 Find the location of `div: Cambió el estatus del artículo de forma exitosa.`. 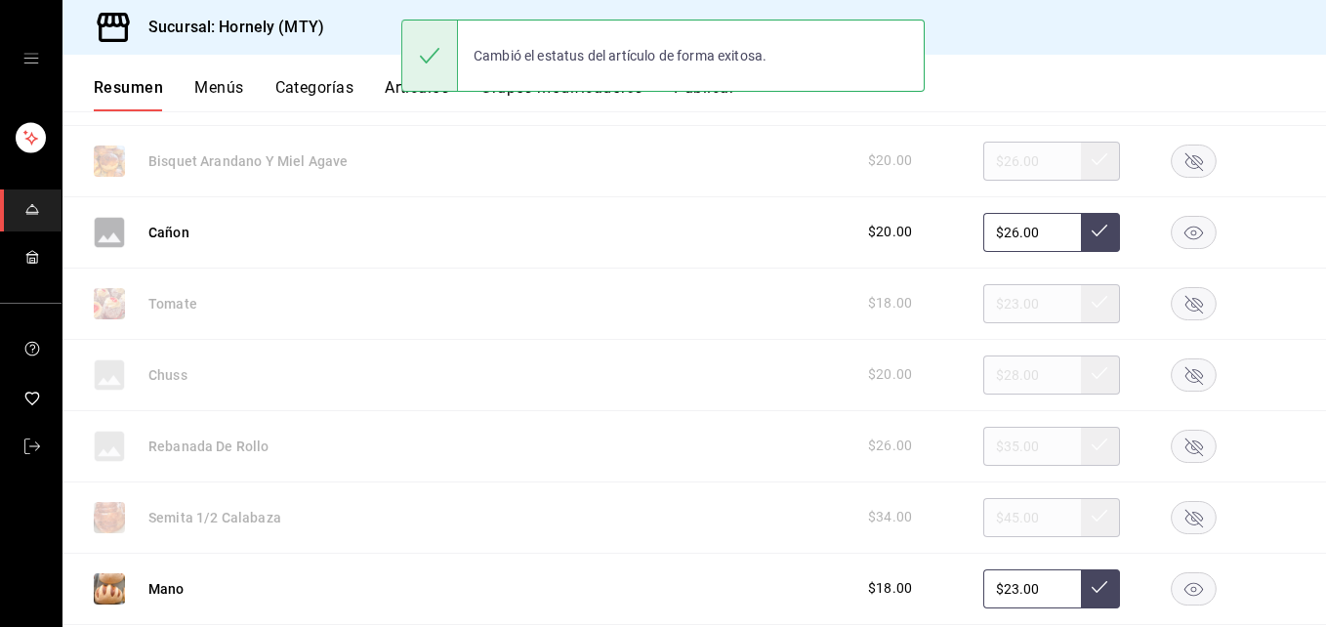

div: Cambió el estatus del artículo de forma exitosa. is located at coordinates (620, 56).